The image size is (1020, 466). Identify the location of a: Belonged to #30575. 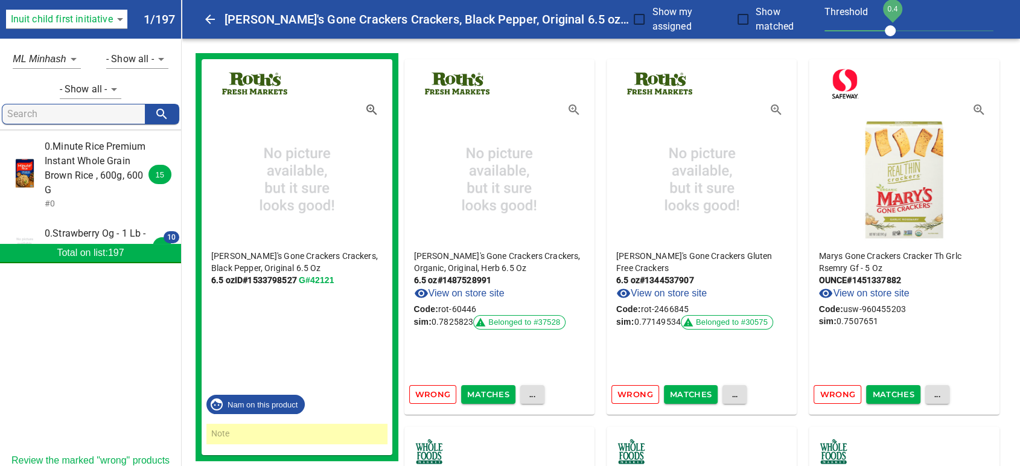
(727, 322).